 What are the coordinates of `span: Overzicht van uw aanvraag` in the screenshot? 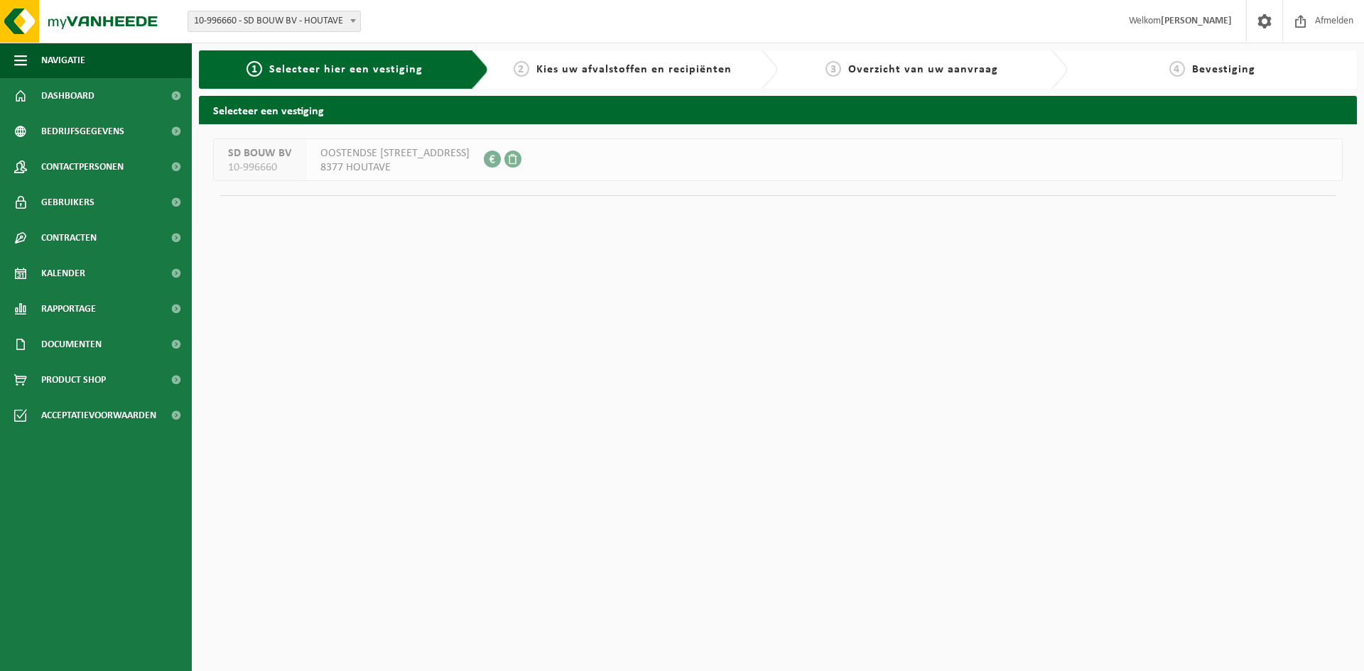 It's located at (923, 70).